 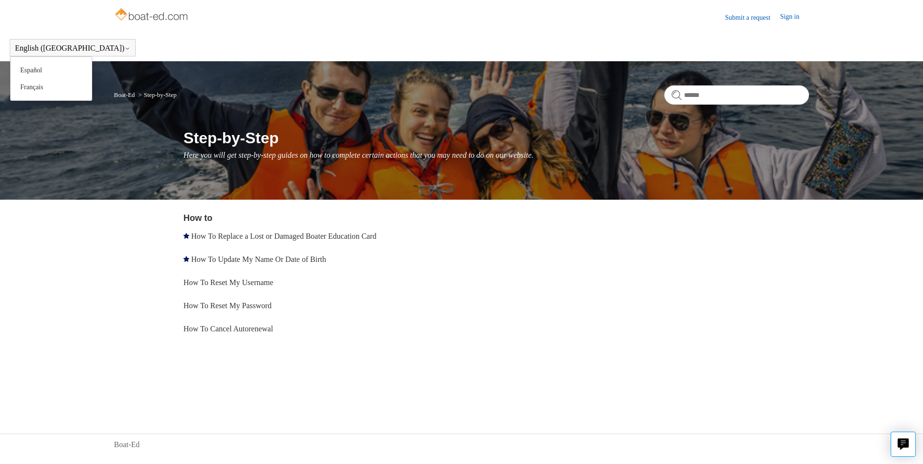 I want to click on h1: Step-by-Step, so click(x=496, y=138).